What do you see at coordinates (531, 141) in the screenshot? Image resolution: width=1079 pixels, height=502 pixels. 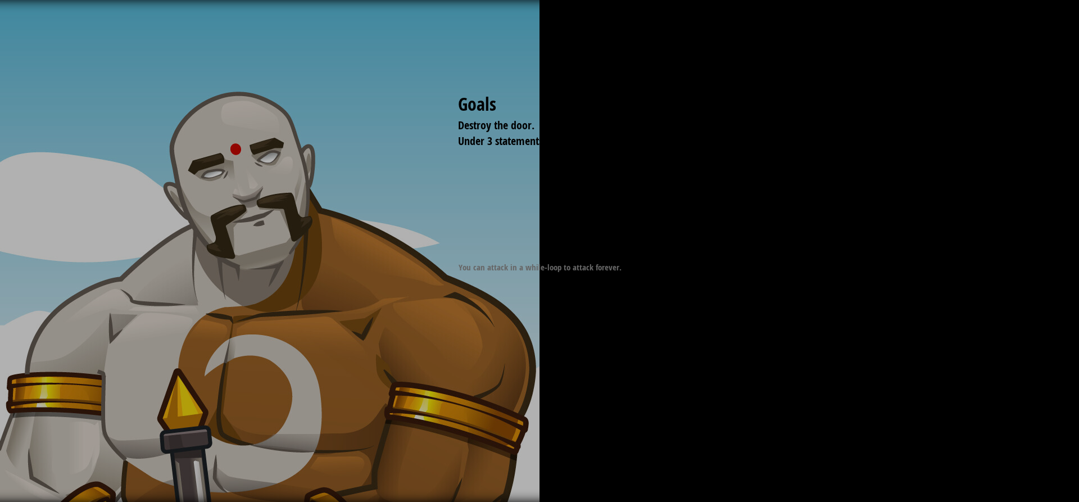 I see `li: Under 3 statements.` at bounding box center [531, 141].